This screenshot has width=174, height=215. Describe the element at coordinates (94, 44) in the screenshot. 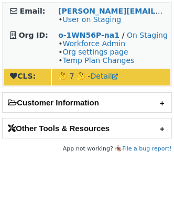

I see `a: Workforce Admin` at that location.